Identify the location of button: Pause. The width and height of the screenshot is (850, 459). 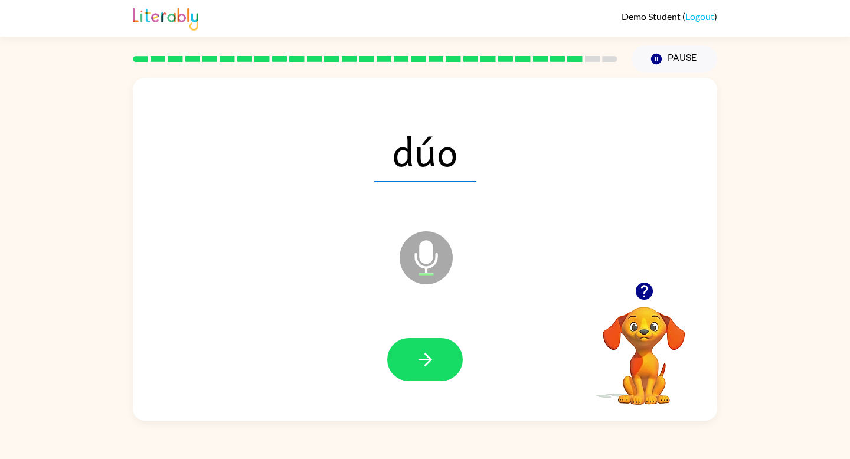
(674, 59).